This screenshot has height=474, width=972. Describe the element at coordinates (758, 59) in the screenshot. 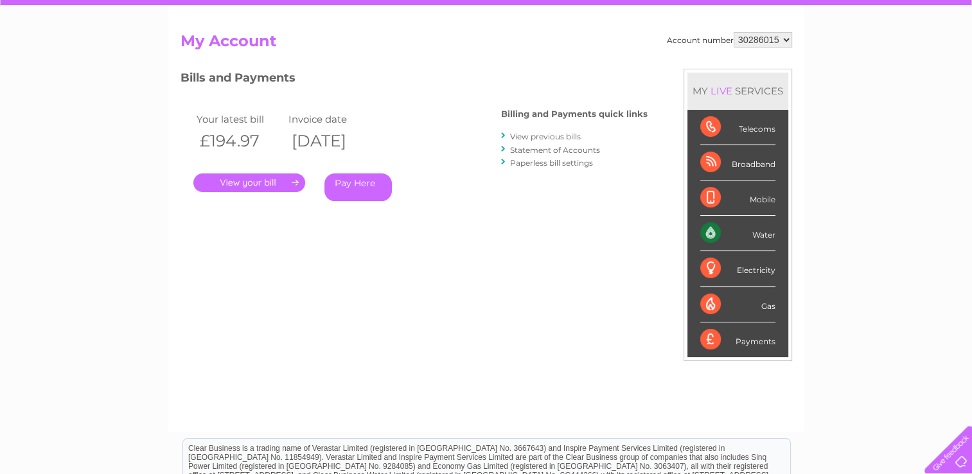

I see `a: Water` at that location.